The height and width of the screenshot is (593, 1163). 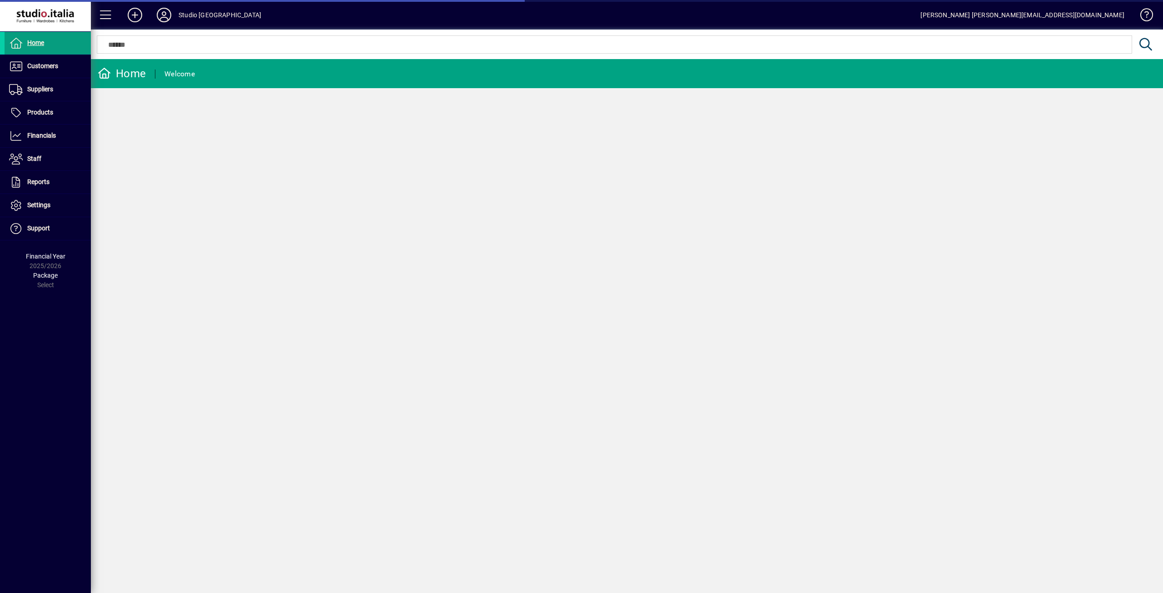 I want to click on span: Customers, so click(x=43, y=66).